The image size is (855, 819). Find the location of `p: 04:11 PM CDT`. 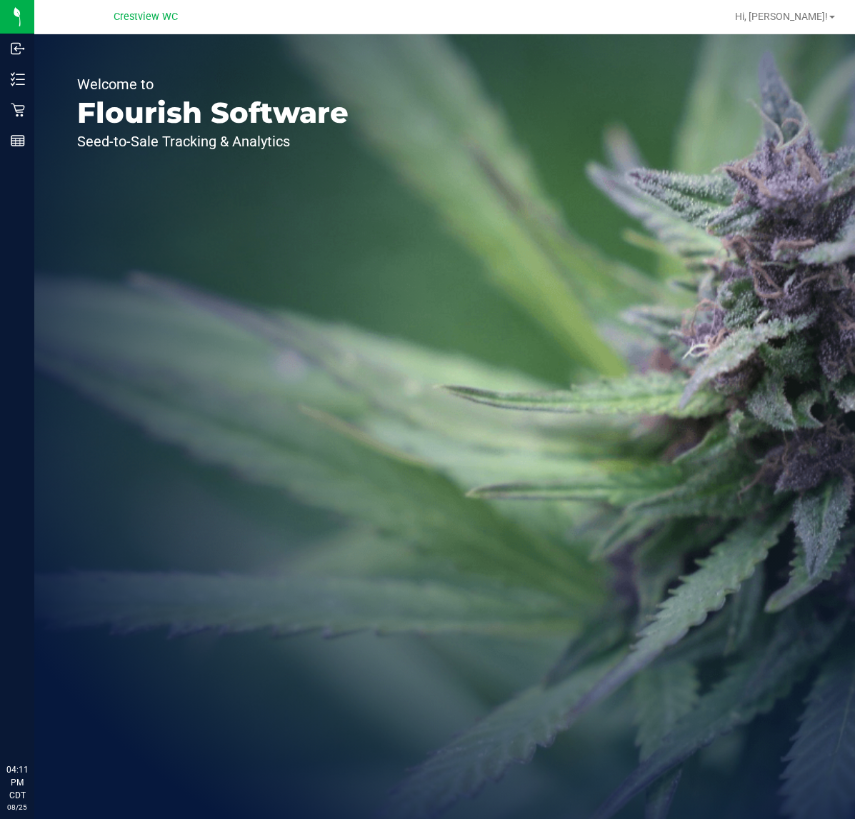

p: 04:11 PM CDT is located at coordinates (17, 783).